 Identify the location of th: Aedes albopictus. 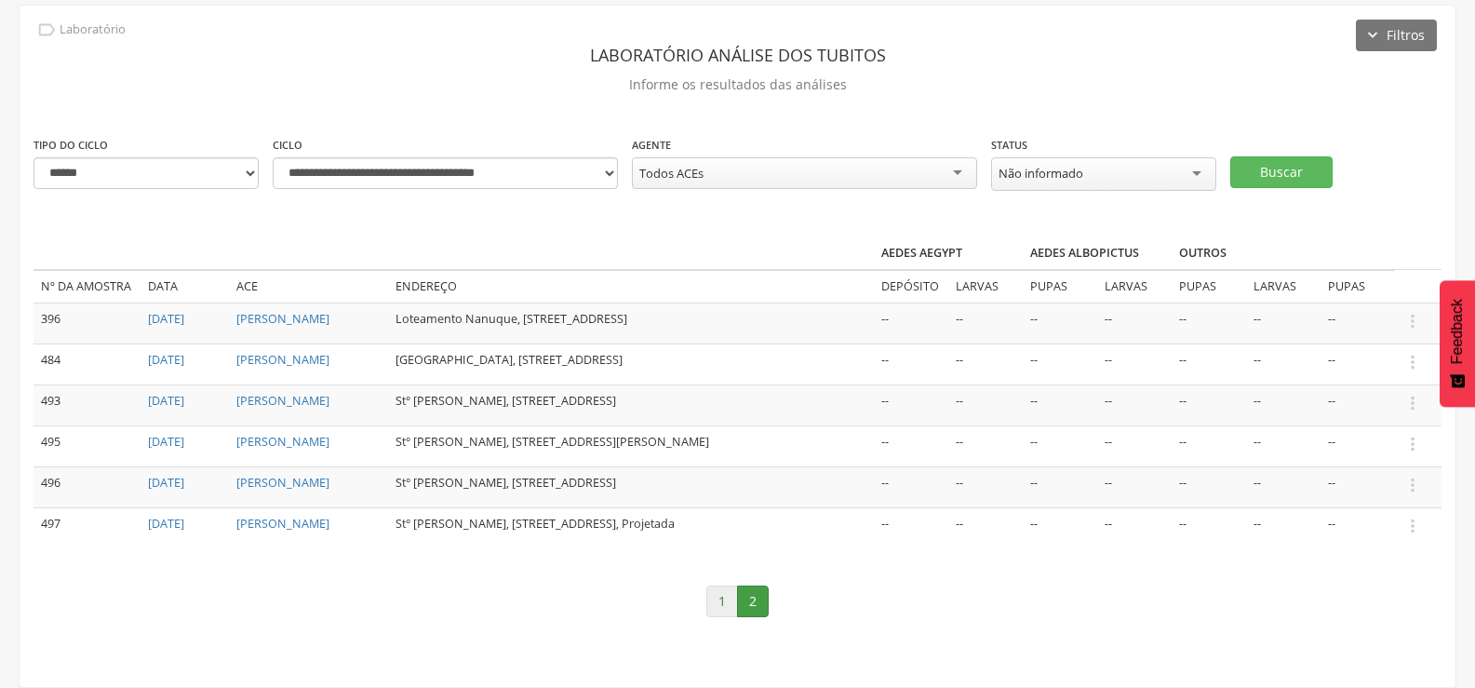
(1097, 253).